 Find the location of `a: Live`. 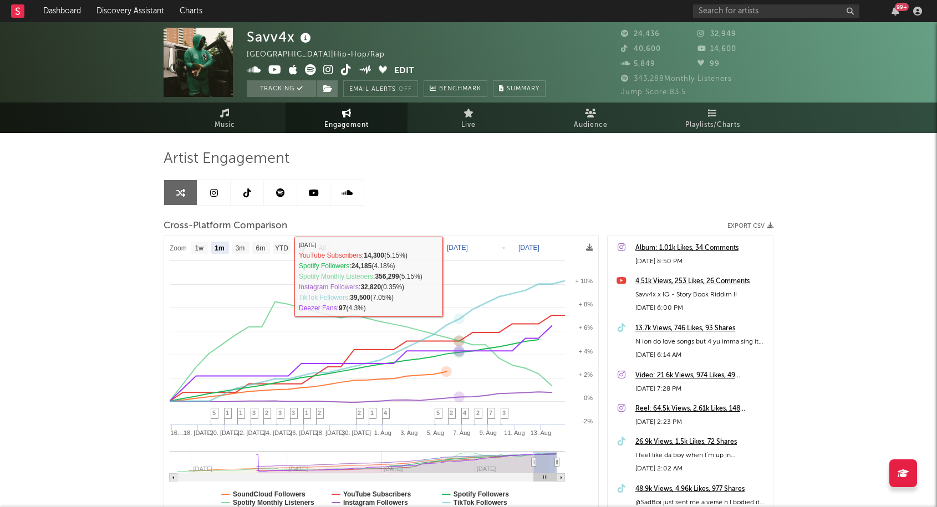

a: Live is located at coordinates (468, 117).